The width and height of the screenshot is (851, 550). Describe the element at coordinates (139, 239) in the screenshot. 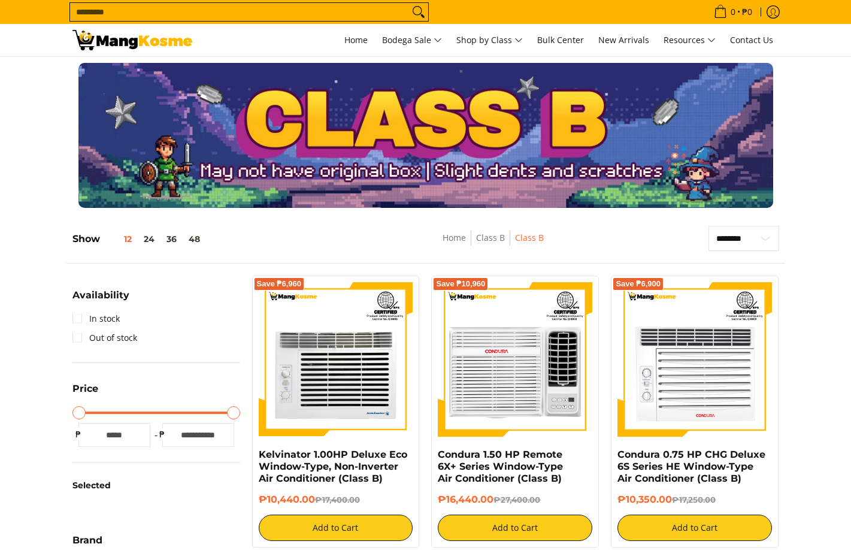

I see `h5: Show` at that location.